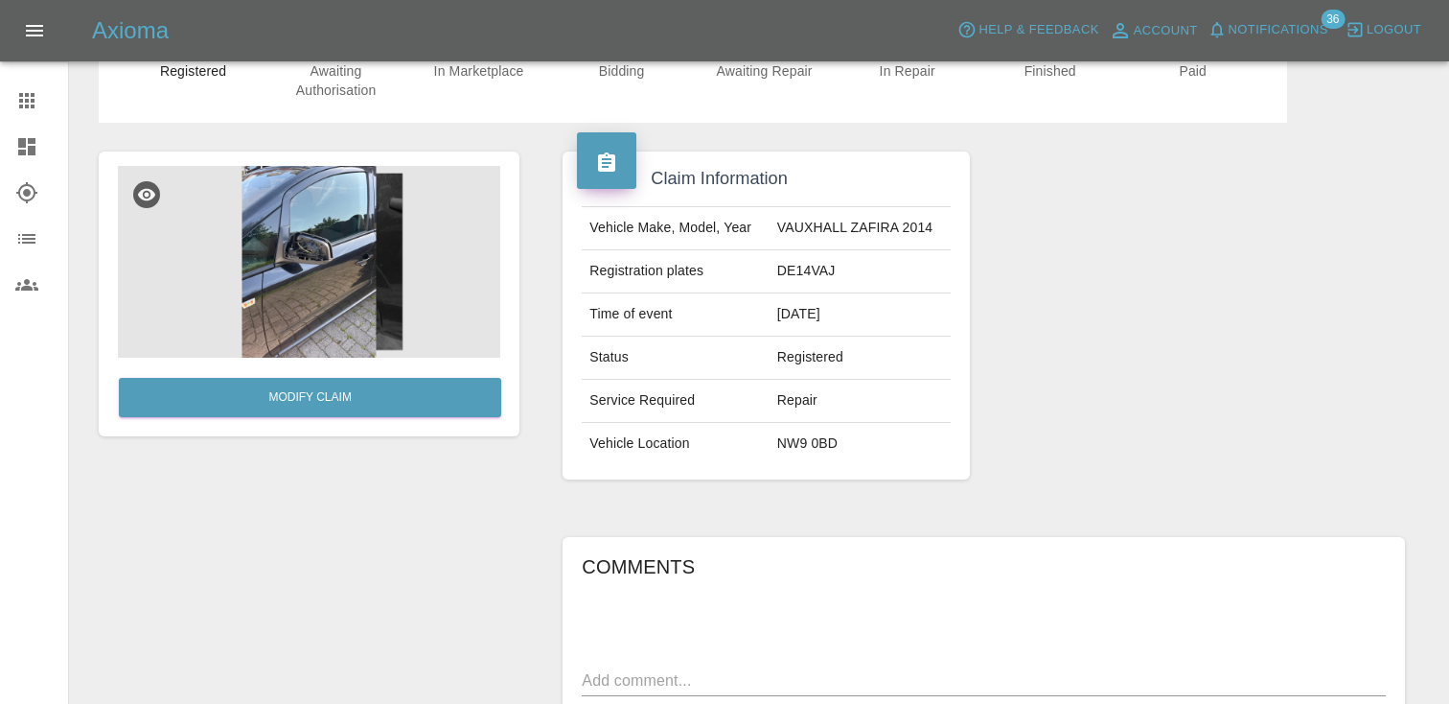 The image size is (1449, 704). What do you see at coordinates (1279, 30) in the screenshot?
I see `span: Notifications` at bounding box center [1279, 30].